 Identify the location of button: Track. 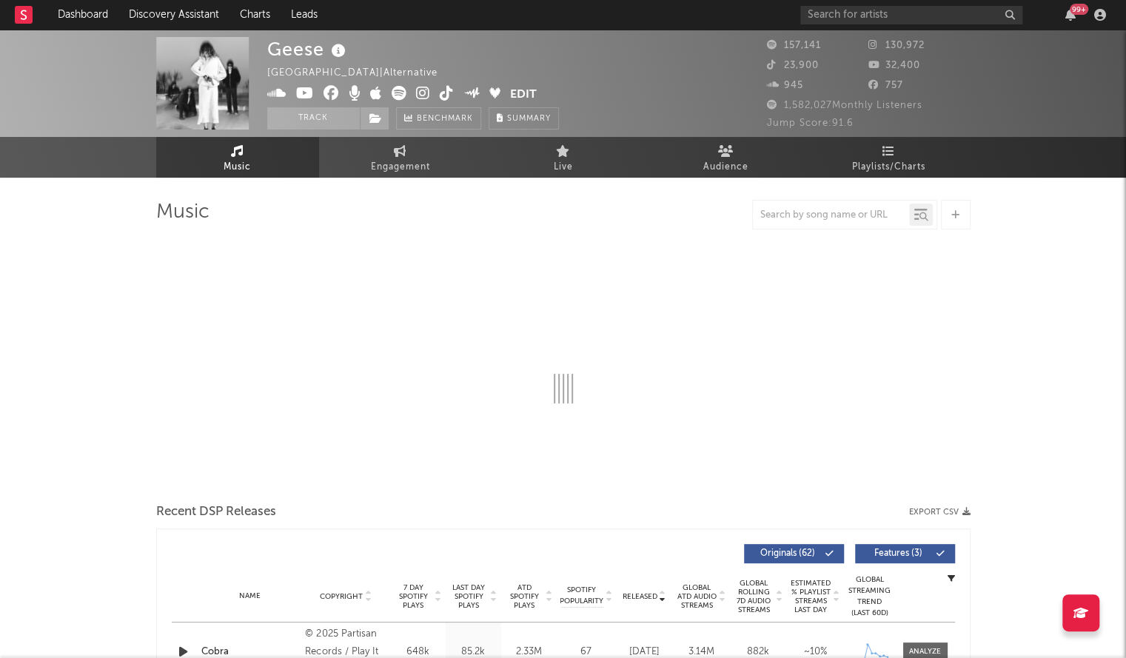
(313, 118).